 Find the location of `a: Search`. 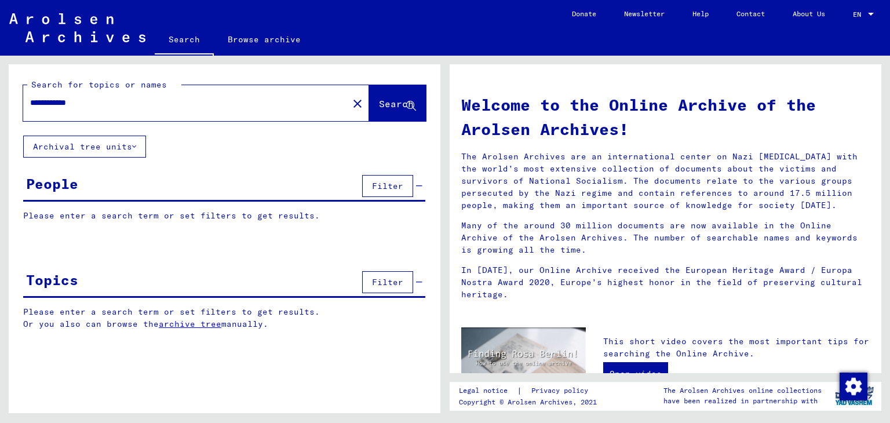

a: Search is located at coordinates (184, 41).